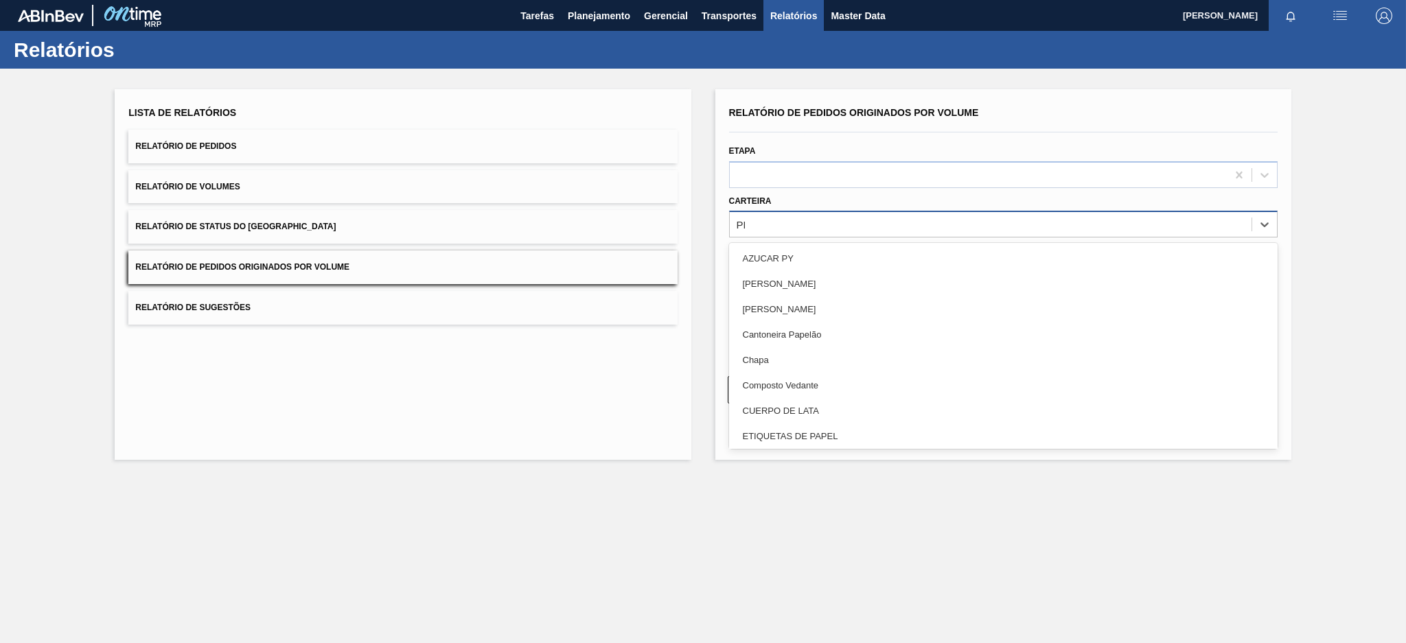 The image size is (1406, 643). Describe the element at coordinates (750, 201) in the screenshot. I see `label: Carteira` at that location.